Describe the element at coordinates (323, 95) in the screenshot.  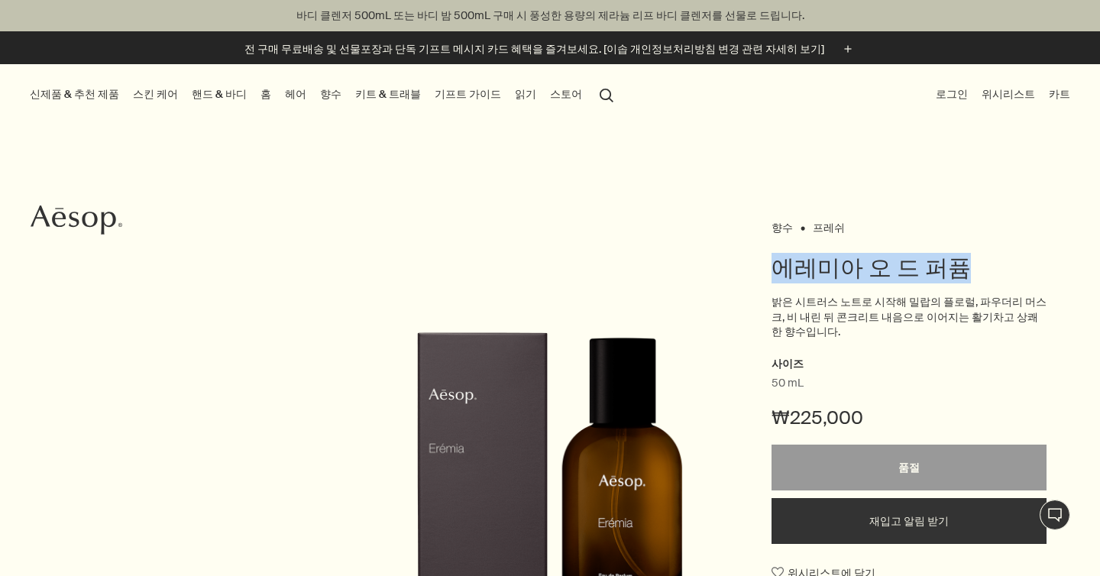
I see `nav: primary` at that location.